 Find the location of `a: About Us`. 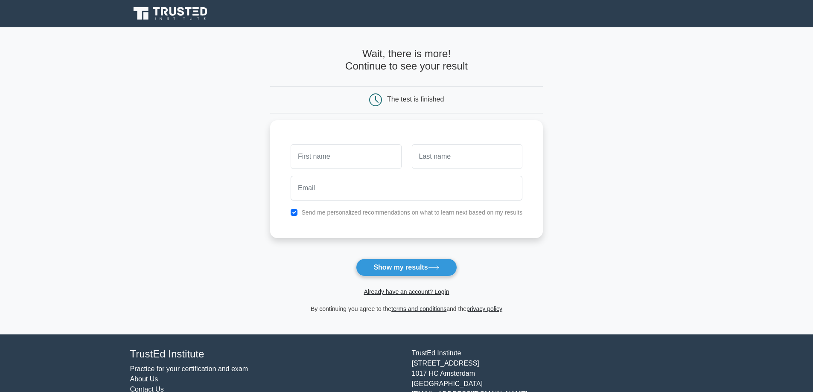

a: About Us is located at coordinates (144, 379).